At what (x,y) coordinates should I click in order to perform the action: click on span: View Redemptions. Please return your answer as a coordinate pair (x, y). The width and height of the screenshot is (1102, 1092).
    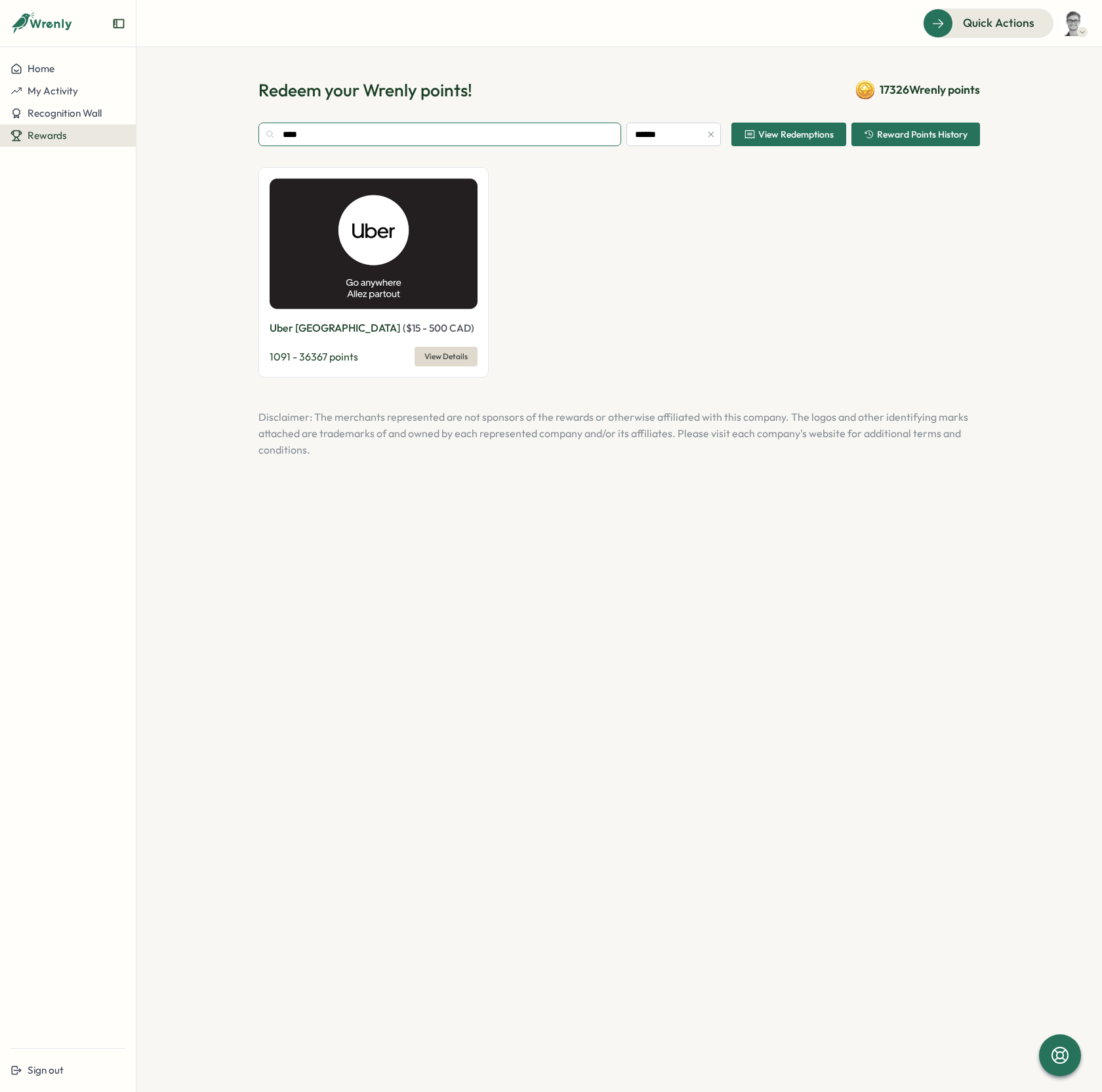
    Looking at the image, I should click on (795, 135).